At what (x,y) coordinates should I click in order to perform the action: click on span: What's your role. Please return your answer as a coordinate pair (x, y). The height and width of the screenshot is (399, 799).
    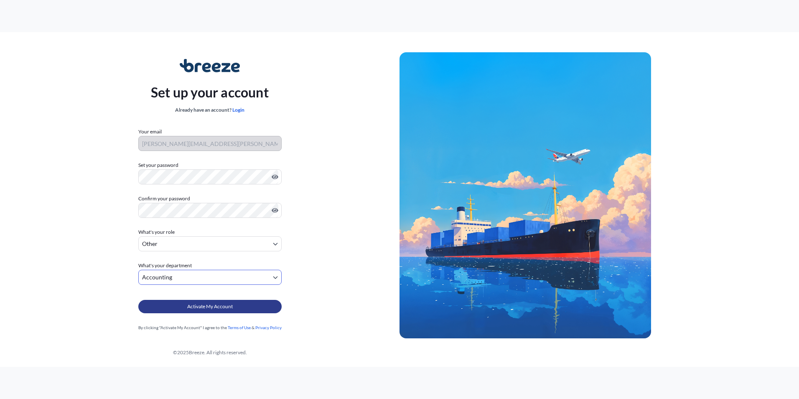
    Looking at the image, I should click on (156, 232).